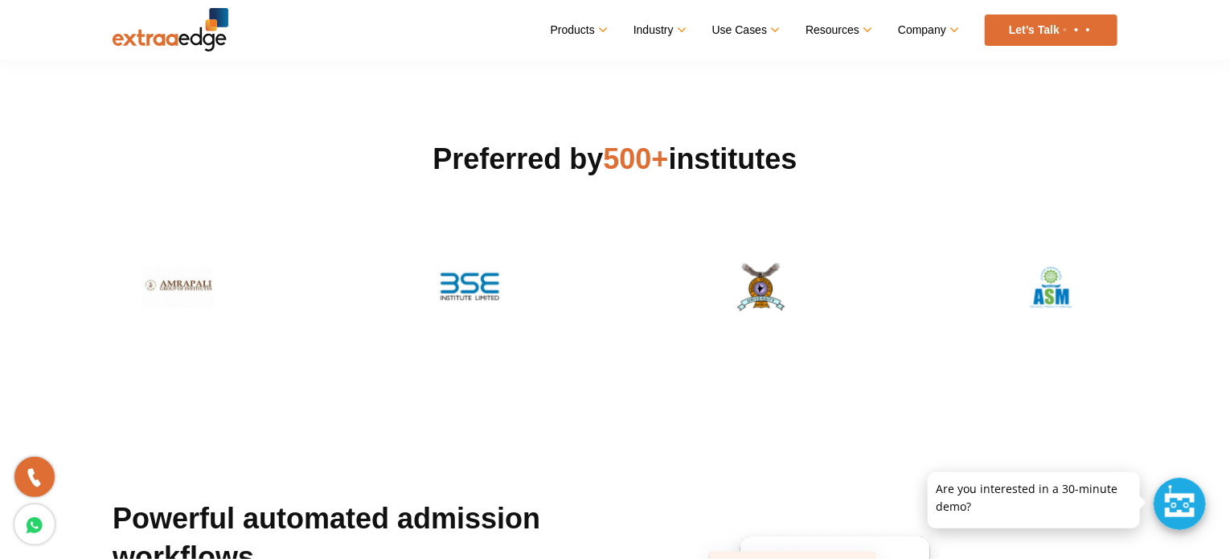 The height and width of the screenshot is (559, 1230). Describe the element at coordinates (658, 30) in the screenshot. I see `a: Industry` at that location.